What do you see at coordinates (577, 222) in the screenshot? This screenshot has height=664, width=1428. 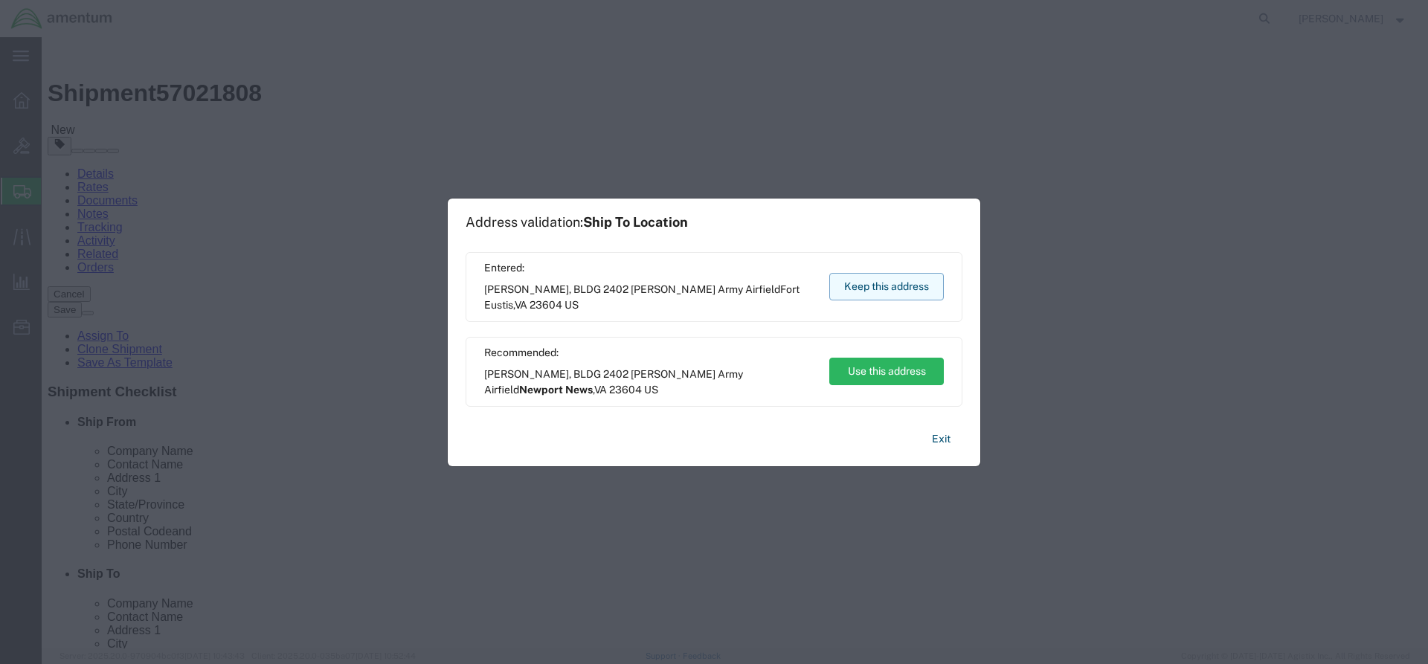 I see `h1: Address validation:` at bounding box center [577, 222].